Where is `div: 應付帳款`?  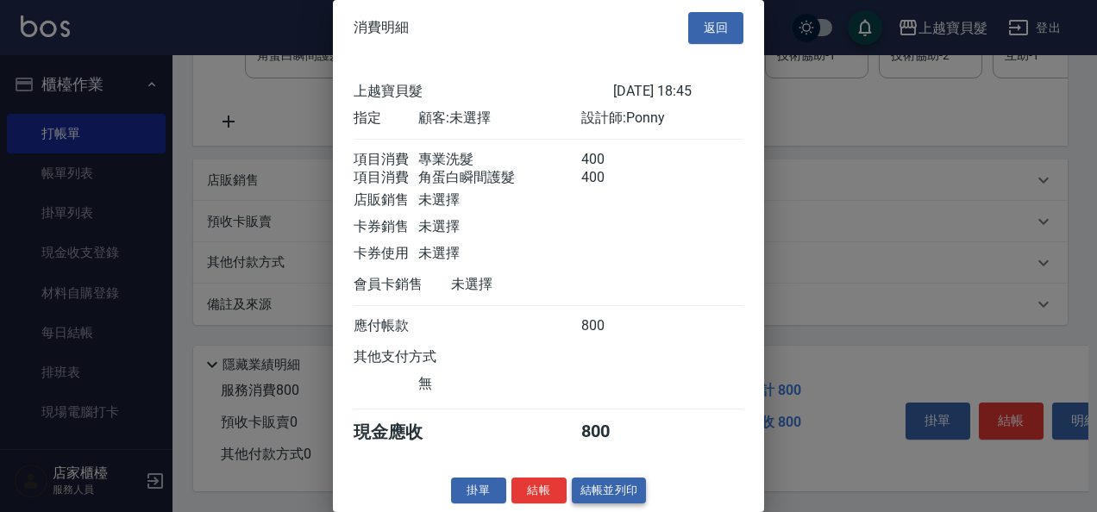 div: 應付帳款 is located at coordinates (385, 326).